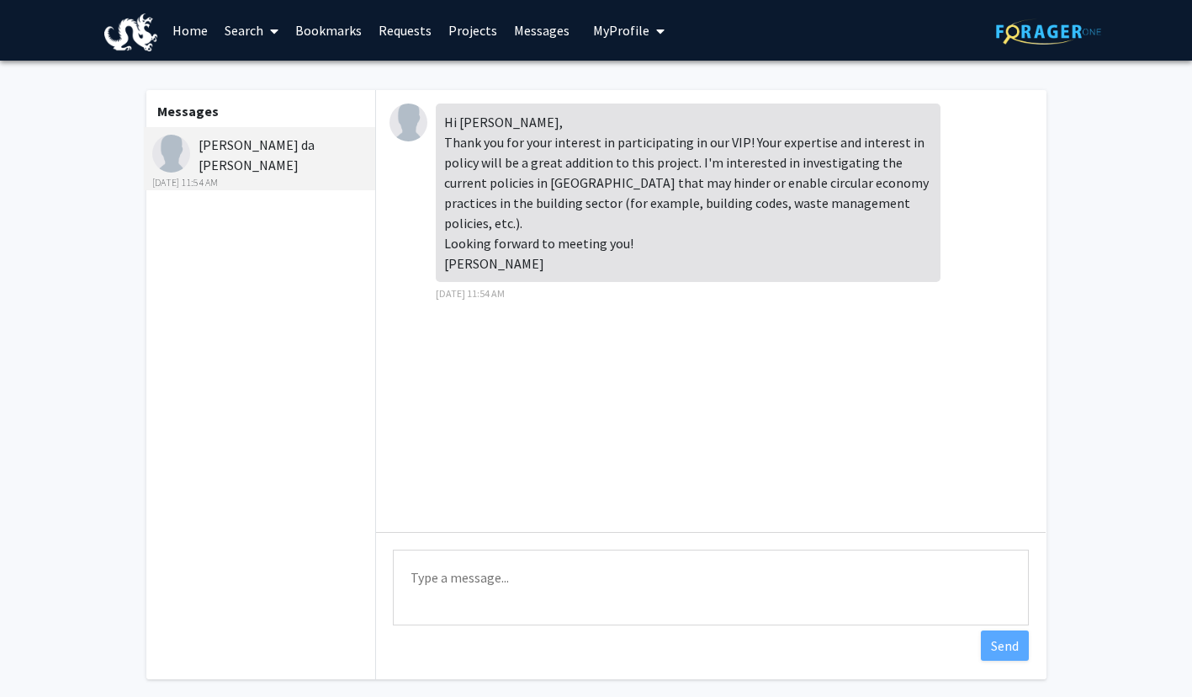  I want to click on a: Bookmarks, so click(328, 30).